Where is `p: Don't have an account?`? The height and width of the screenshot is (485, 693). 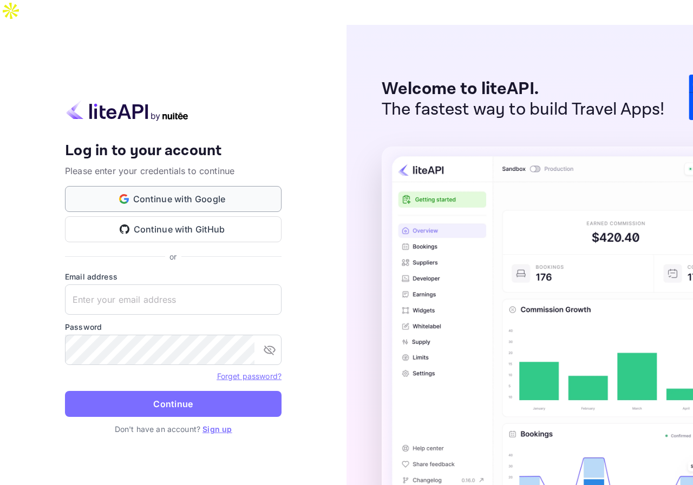 p: Don't have an account? is located at coordinates (173, 429).